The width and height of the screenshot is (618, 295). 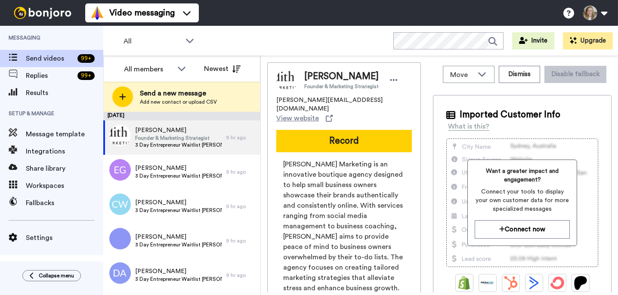 I want to click on span: Workspaces, so click(x=65, y=186).